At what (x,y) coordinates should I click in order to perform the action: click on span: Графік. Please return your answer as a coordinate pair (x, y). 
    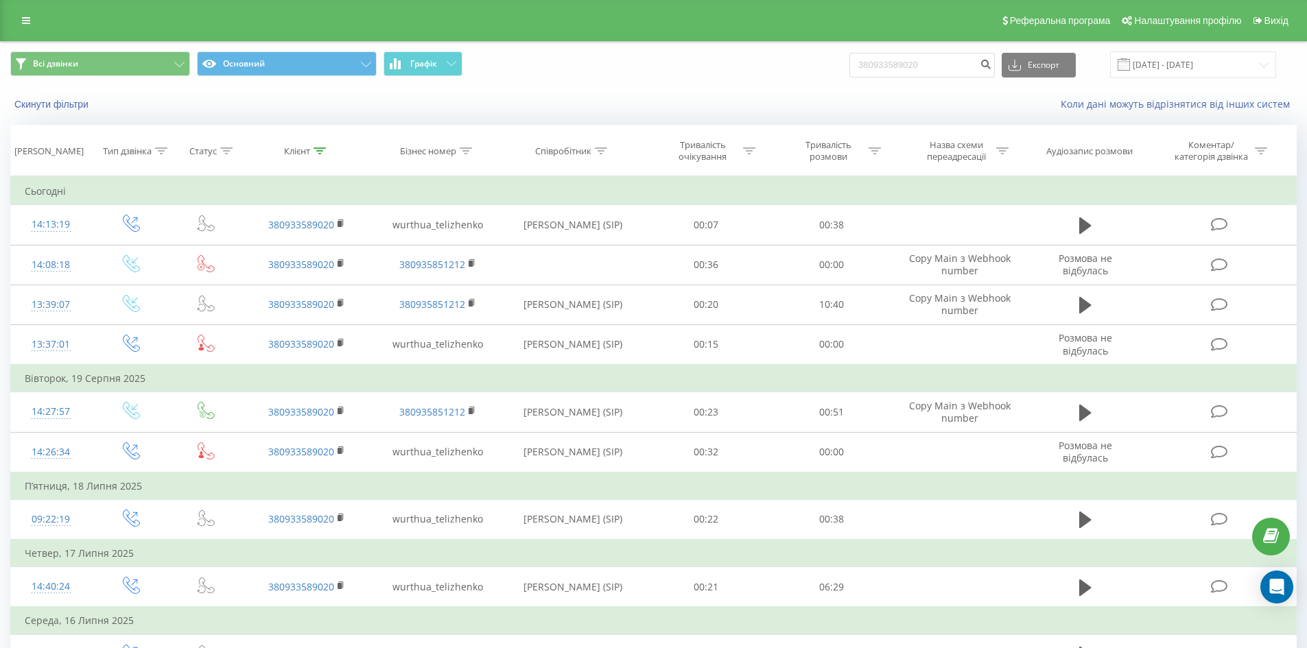
    Looking at the image, I should click on (423, 64).